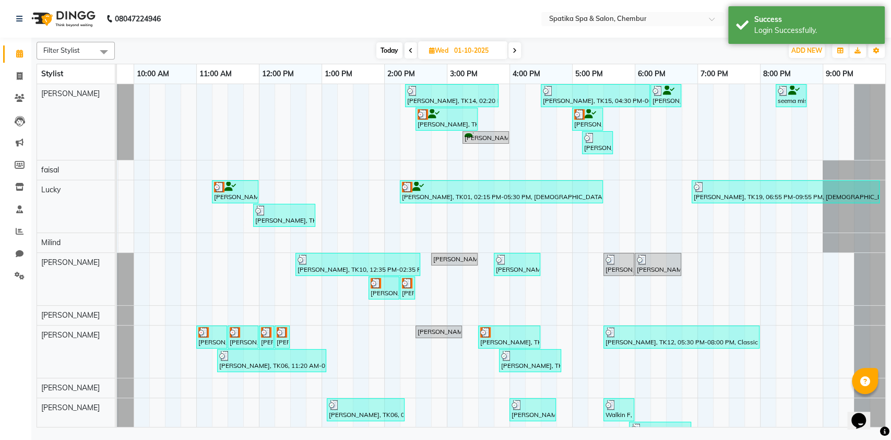 This screenshot has height=440, width=891. What do you see at coordinates (153, 74) in the screenshot?
I see `a: 10:00 AM` at bounding box center [153, 74].